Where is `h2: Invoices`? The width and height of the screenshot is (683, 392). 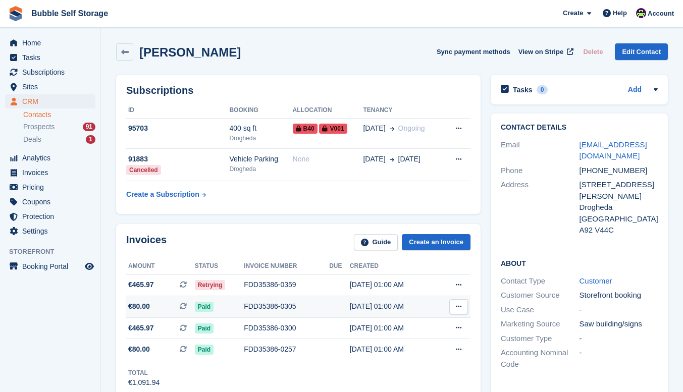 h2: Invoices is located at coordinates (146, 242).